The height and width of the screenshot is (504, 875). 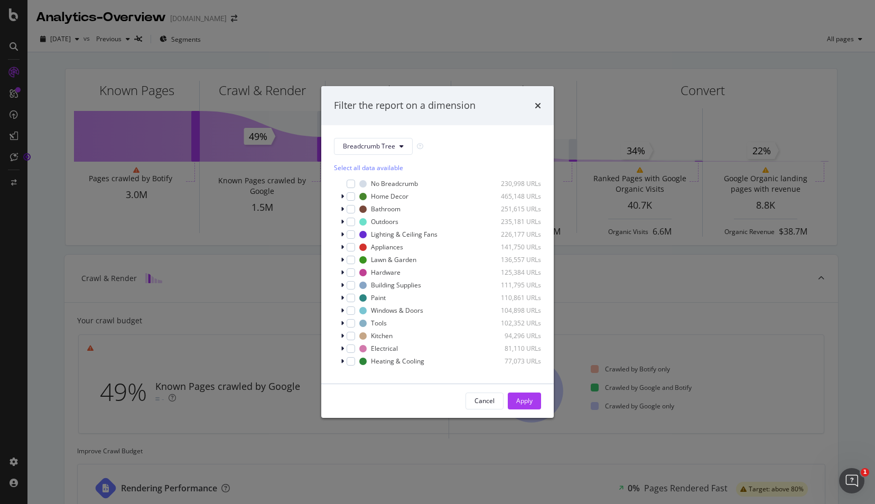 I want to click on div: 94,296 URLs, so click(x=515, y=336).